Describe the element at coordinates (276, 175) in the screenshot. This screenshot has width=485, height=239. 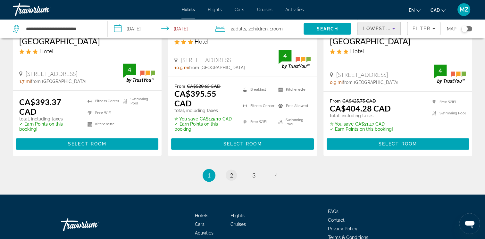
I see `span: 4` at that location.